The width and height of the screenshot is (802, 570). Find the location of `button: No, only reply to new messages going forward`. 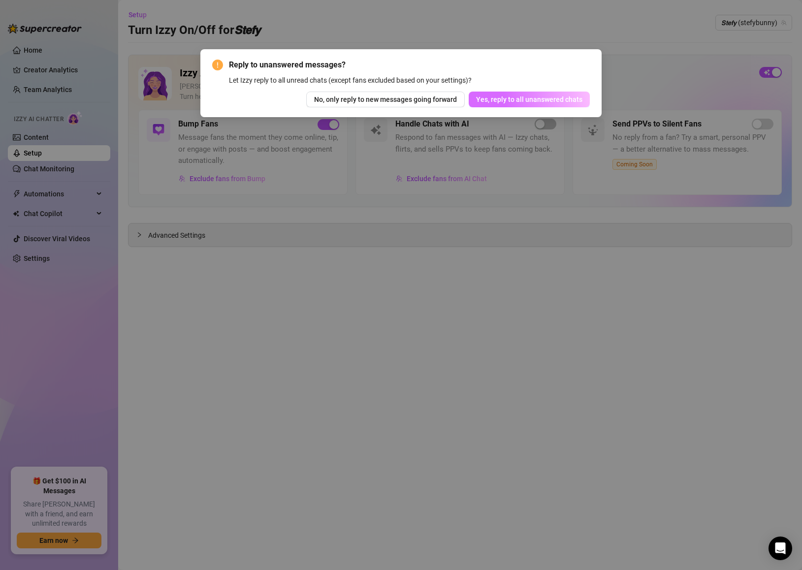

button: No, only reply to new messages going forward is located at coordinates (385, 99).